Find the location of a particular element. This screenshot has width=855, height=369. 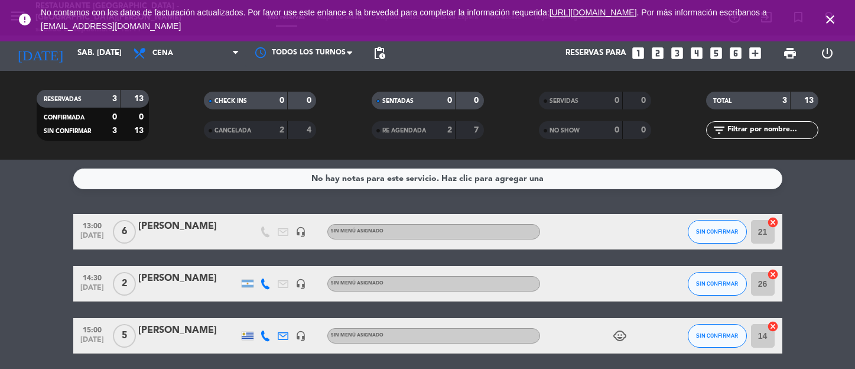

span: RESERVADAS is located at coordinates (63, 99).